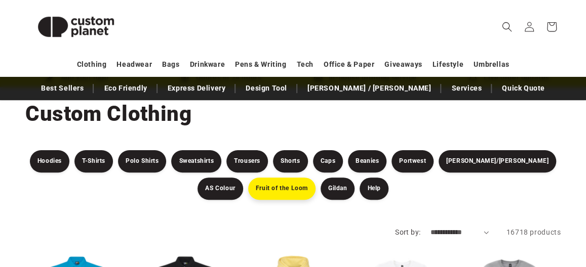  Describe the element at coordinates (142, 161) in the screenshot. I see `a: Polo Shirts` at that location.